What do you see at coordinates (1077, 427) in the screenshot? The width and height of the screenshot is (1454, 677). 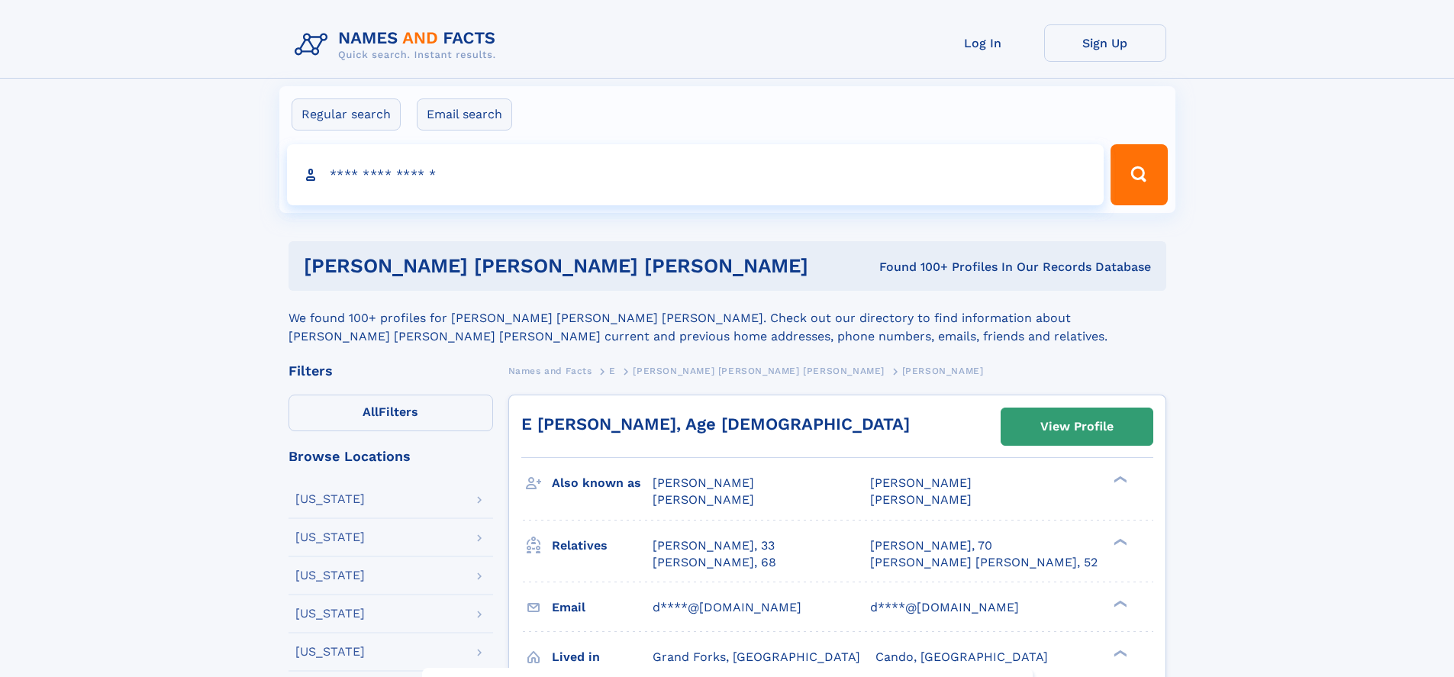 I see `a: View Profile` at bounding box center [1077, 427].